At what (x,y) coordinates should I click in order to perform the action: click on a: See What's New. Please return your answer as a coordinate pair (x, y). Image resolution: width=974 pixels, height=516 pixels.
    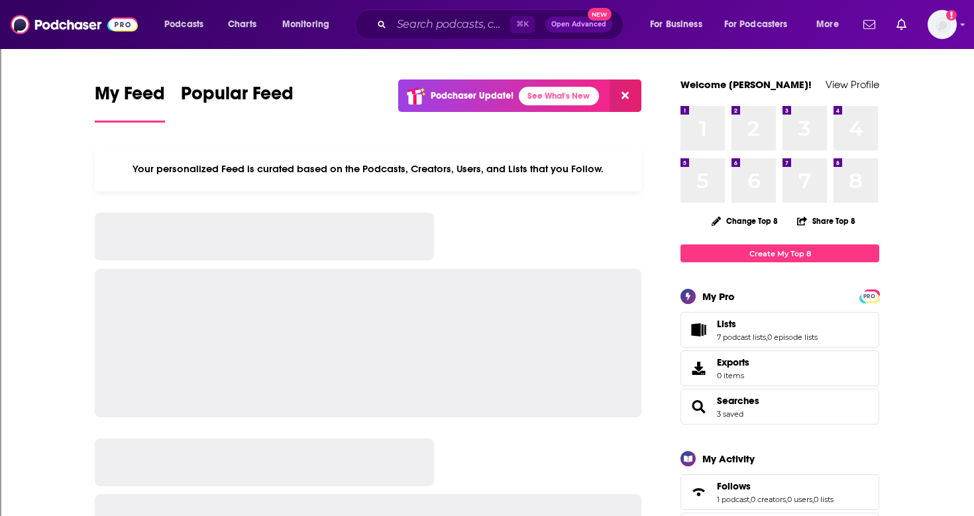
    Looking at the image, I should click on (559, 96).